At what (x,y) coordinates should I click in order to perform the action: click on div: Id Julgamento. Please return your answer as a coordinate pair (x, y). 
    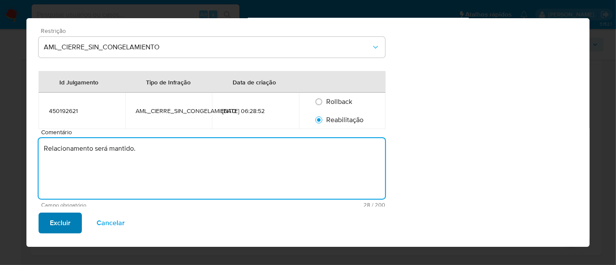
    Looking at the image, I should click on (79, 82).